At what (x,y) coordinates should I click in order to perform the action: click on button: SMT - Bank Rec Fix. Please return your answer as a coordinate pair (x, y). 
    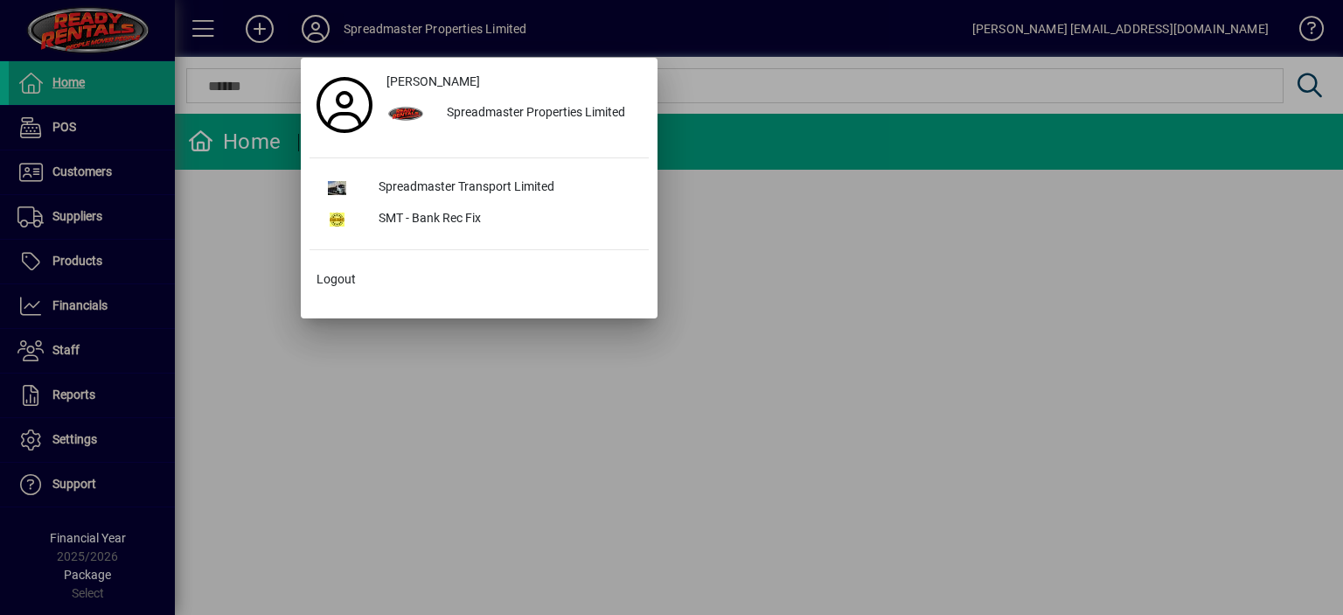
    Looking at the image, I should click on (479, 220).